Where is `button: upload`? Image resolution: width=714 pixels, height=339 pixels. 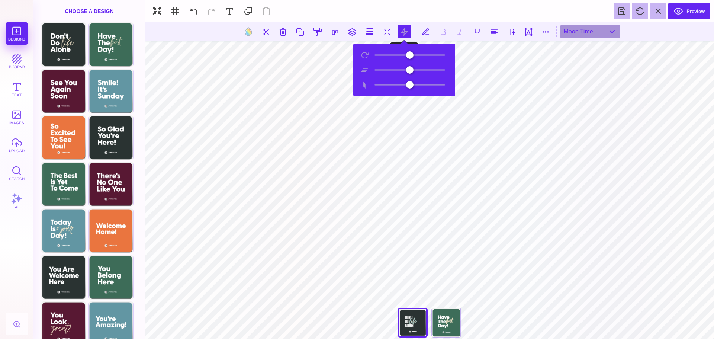
button: upload is located at coordinates (17, 145).